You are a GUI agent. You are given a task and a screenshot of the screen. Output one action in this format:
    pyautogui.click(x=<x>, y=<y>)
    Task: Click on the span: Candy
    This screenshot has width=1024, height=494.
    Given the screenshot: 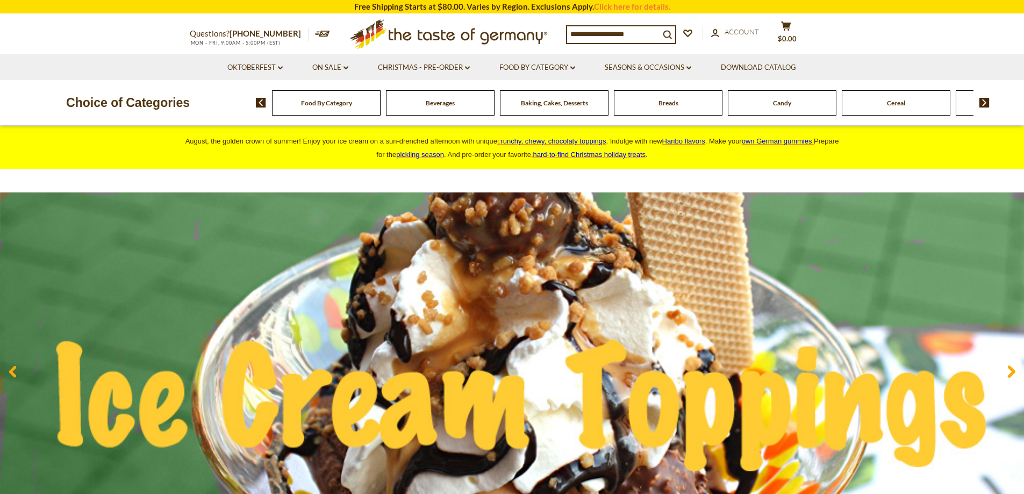 What is the action you would take?
    pyautogui.click(x=782, y=103)
    